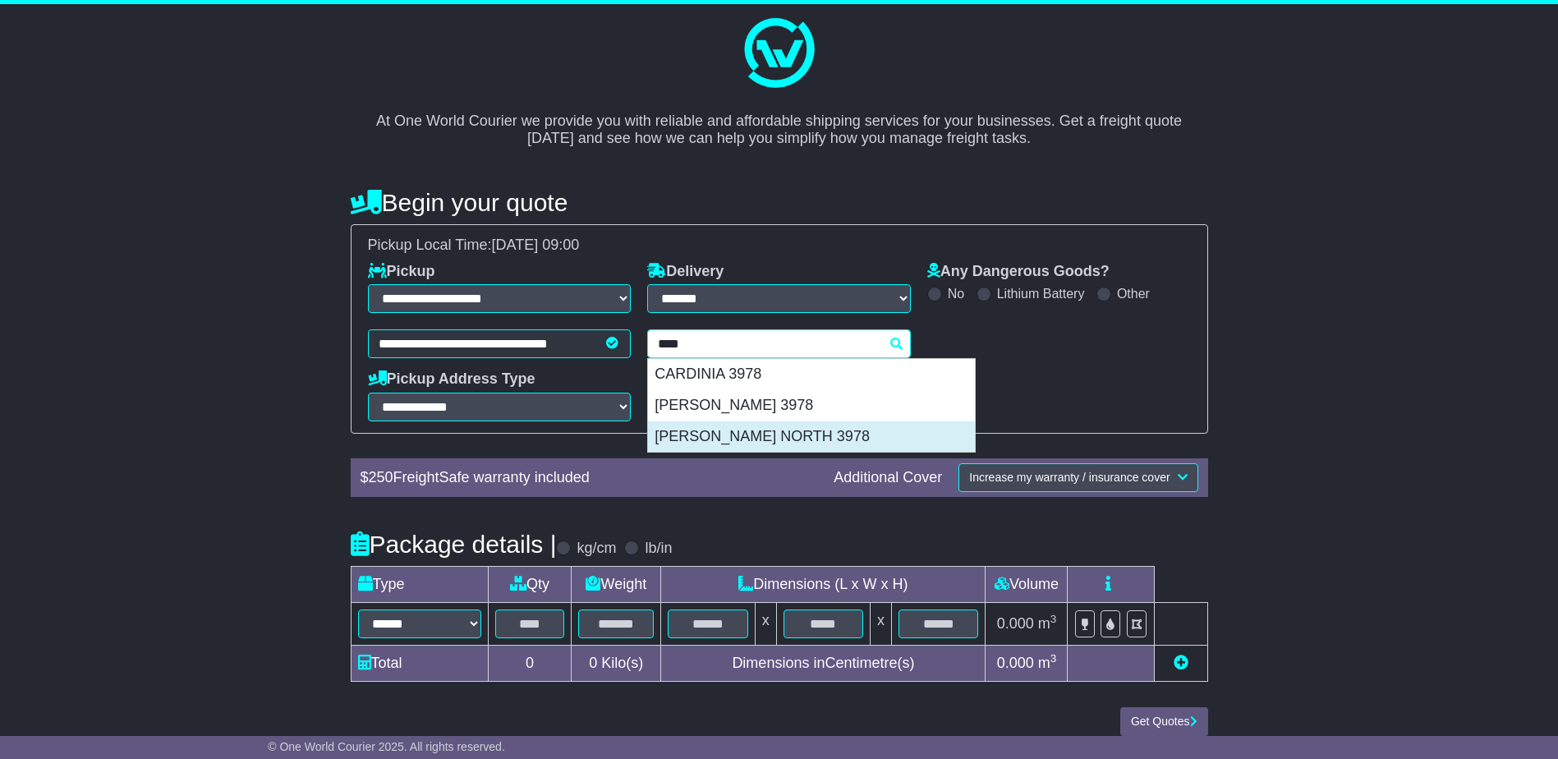 Image resolution: width=1558 pixels, height=759 pixels. What do you see at coordinates (685, 272) in the screenshot?
I see `label: Delivery` at bounding box center [685, 272].